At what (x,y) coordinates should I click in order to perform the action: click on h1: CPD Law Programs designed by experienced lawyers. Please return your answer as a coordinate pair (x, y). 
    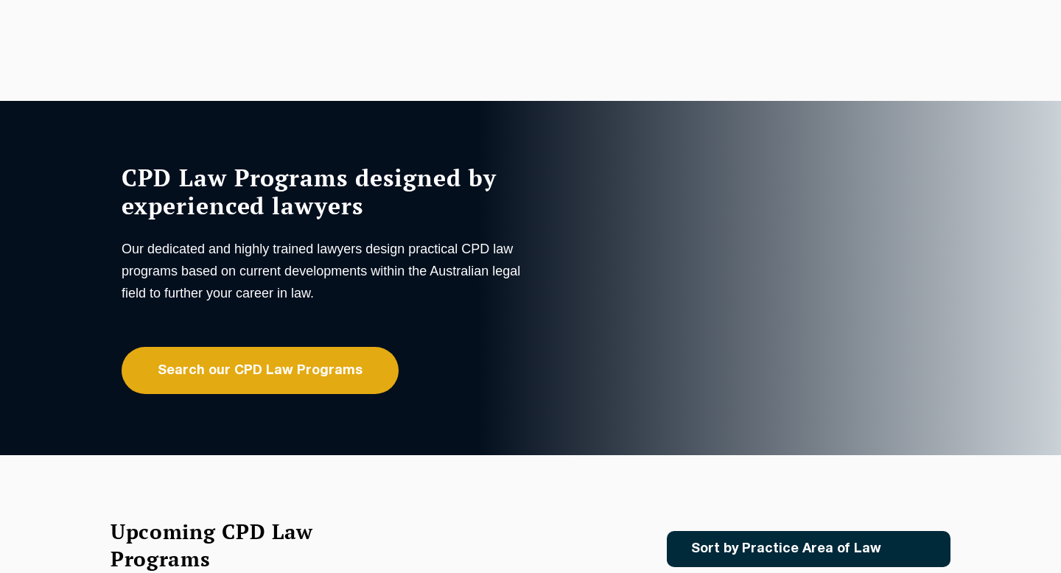
    Looking at the image, I should click on (324, 192).